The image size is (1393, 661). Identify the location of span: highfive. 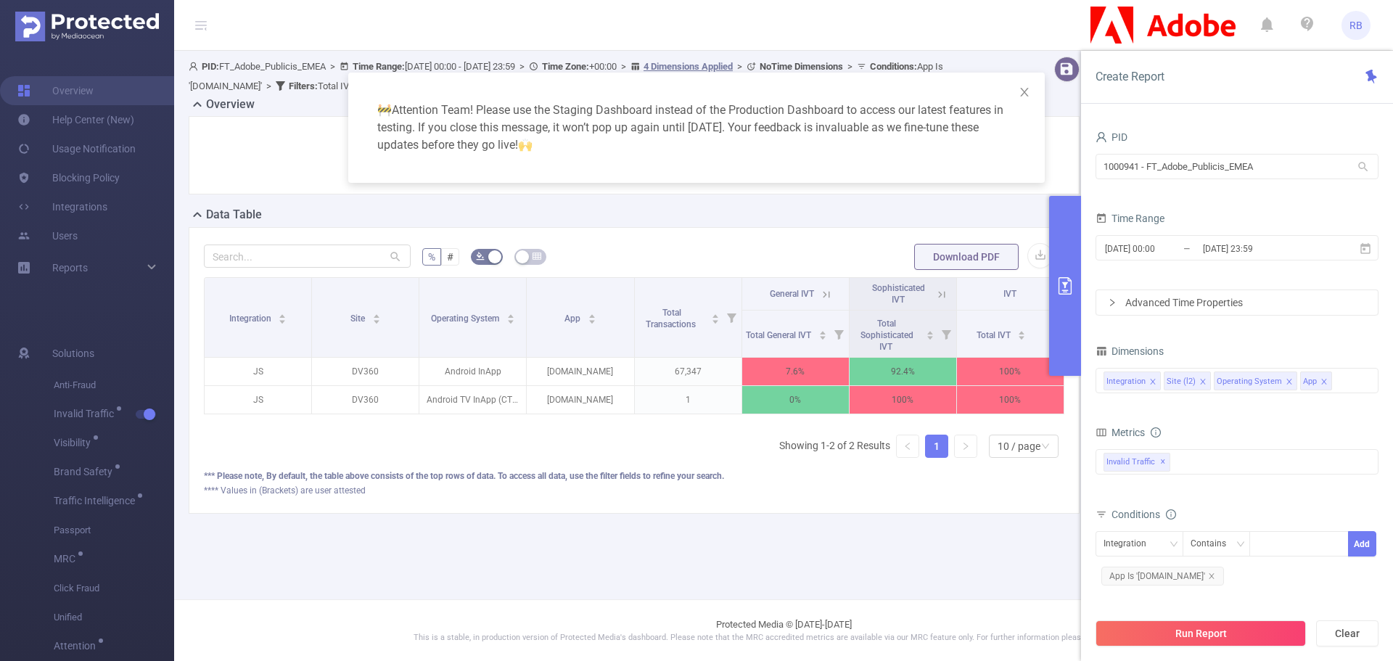
(525, 144).